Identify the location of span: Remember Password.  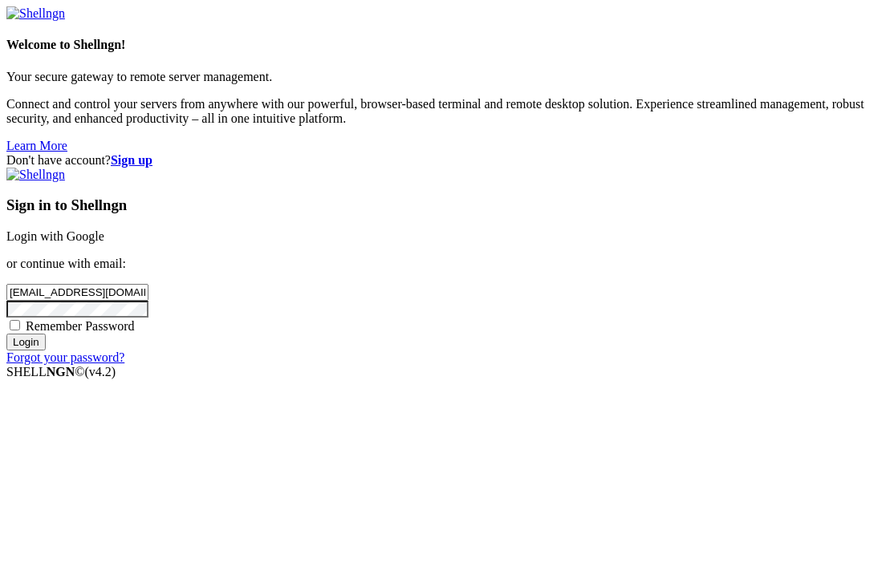
(80, 326).